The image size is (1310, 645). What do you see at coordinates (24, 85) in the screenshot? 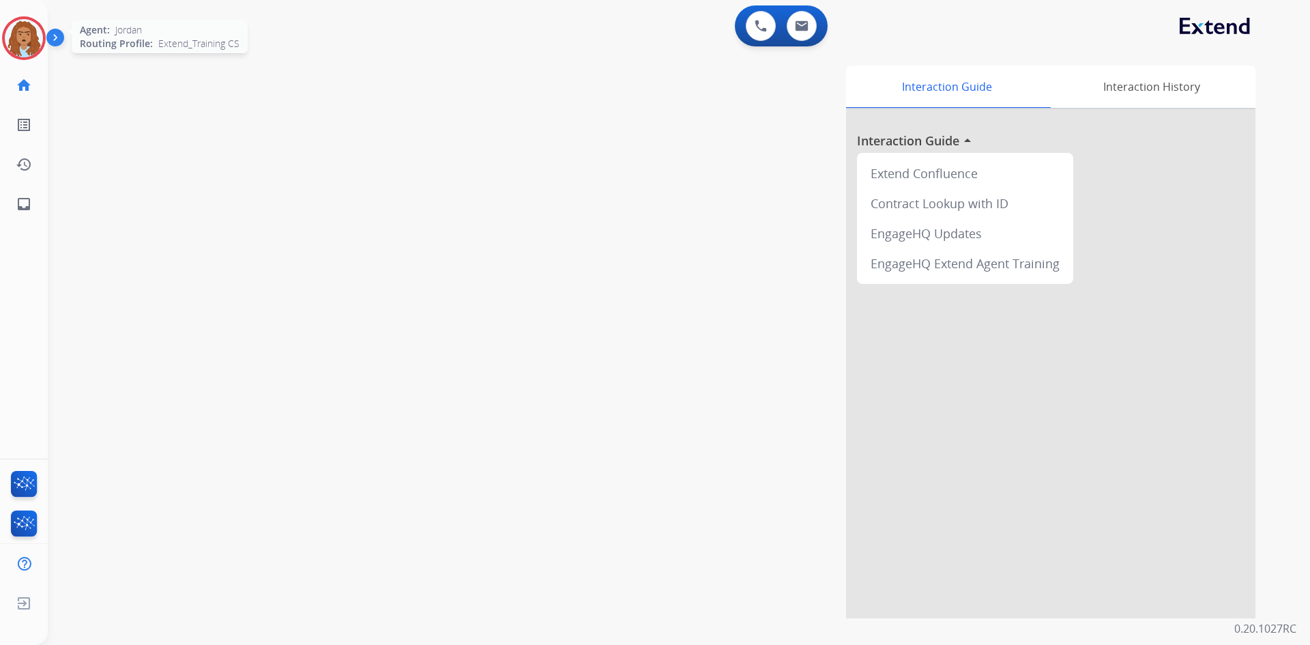
I see `mat-icon: home` at bounding box center [24, 85].